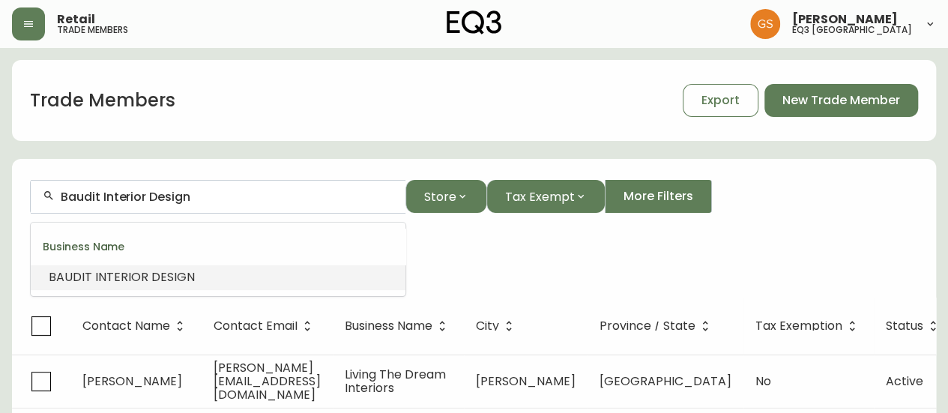 The width and height of the screenshot is (948, 413). I want to click on button: Tax Exempt, so click(546, 196).